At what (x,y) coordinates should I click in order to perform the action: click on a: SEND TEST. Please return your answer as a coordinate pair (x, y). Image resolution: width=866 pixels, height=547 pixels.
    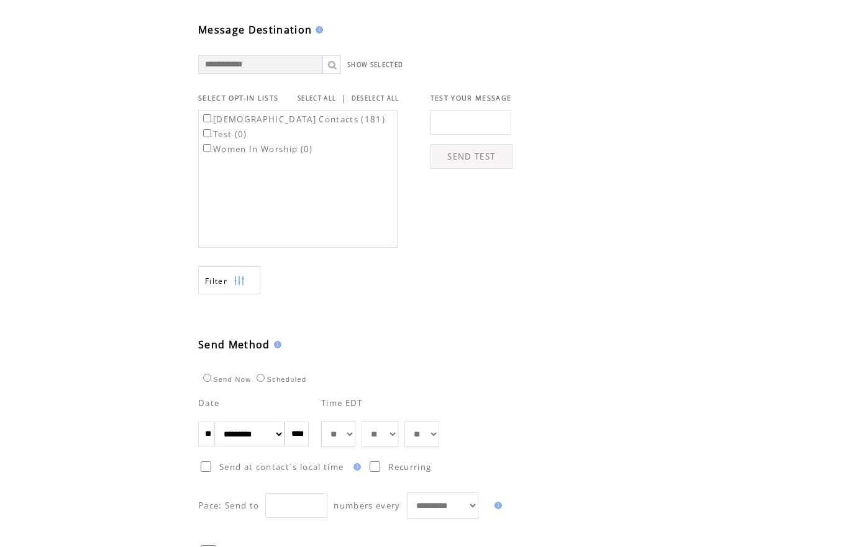
    Looking at the image, I should click on (472, 157).